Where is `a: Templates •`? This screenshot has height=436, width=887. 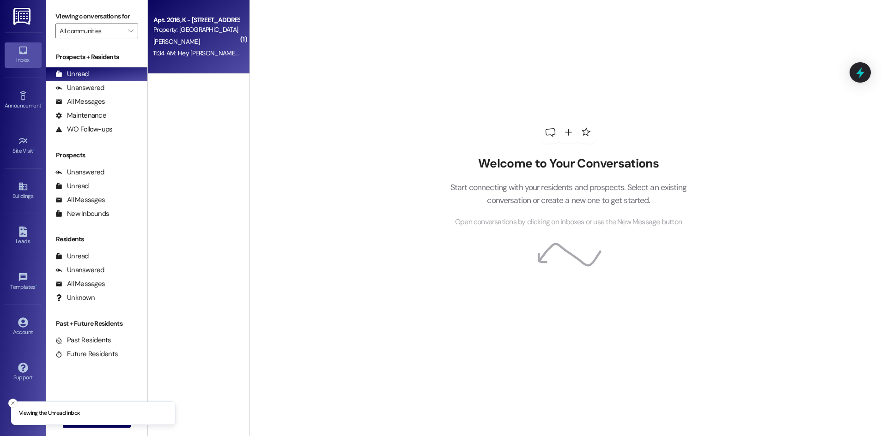 a: Templates • is located at coordinates (23, 282).